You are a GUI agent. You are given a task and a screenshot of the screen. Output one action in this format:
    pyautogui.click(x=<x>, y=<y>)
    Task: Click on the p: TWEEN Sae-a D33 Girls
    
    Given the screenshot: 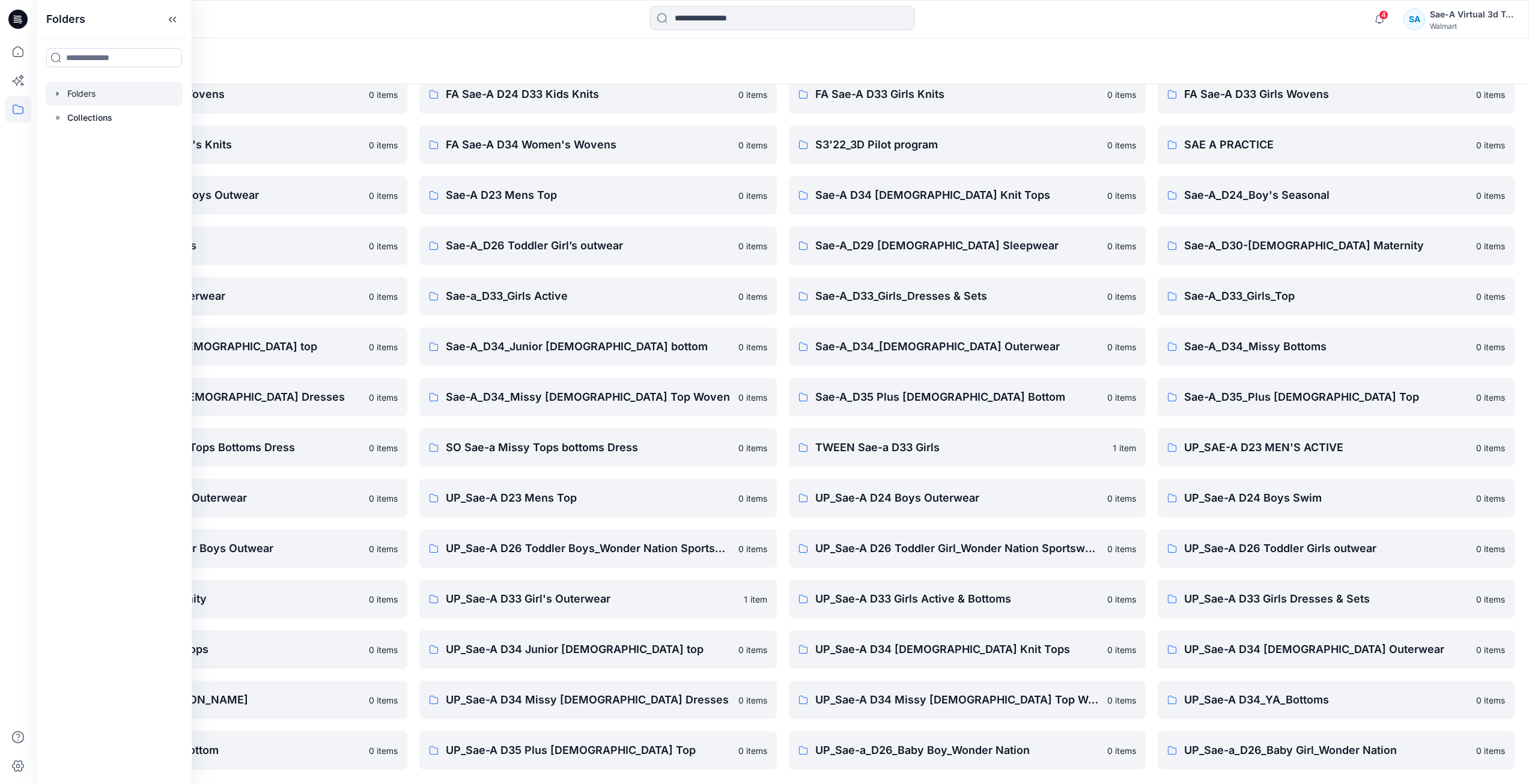 What is the action you would take?
    pyautogui.click(x=960, y=447)
    